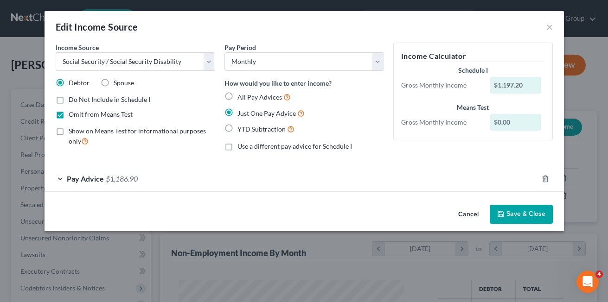 The image size is (608, 302). Describe the element at coordinates (278, 83) in the screenshot. I see `label: How would you like to enter income?` at that location.